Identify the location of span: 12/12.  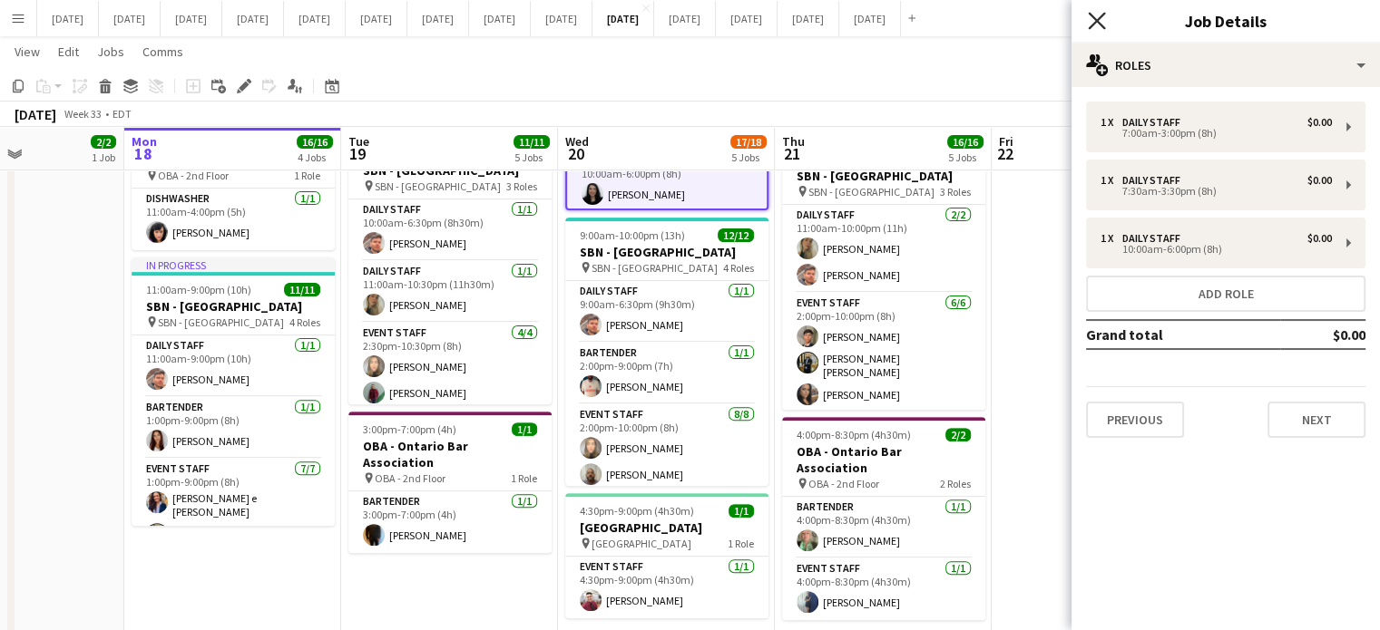
(736, 235).